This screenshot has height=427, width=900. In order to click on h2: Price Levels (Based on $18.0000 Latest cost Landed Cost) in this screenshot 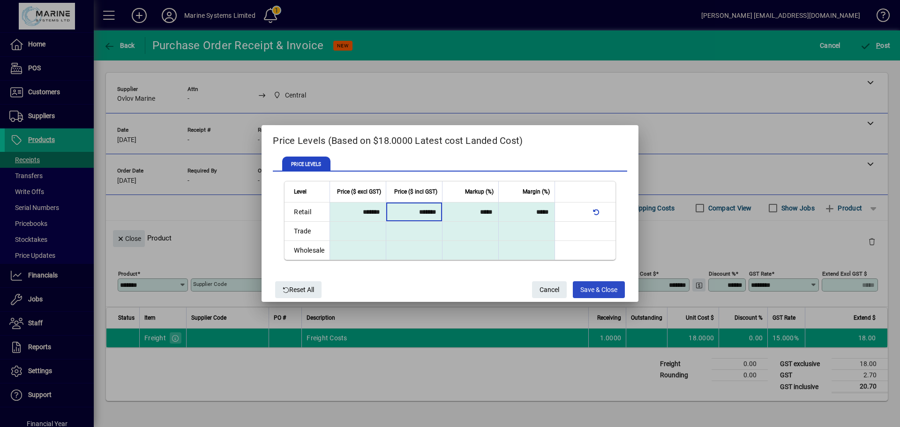, I will do `click(449, 139)`.